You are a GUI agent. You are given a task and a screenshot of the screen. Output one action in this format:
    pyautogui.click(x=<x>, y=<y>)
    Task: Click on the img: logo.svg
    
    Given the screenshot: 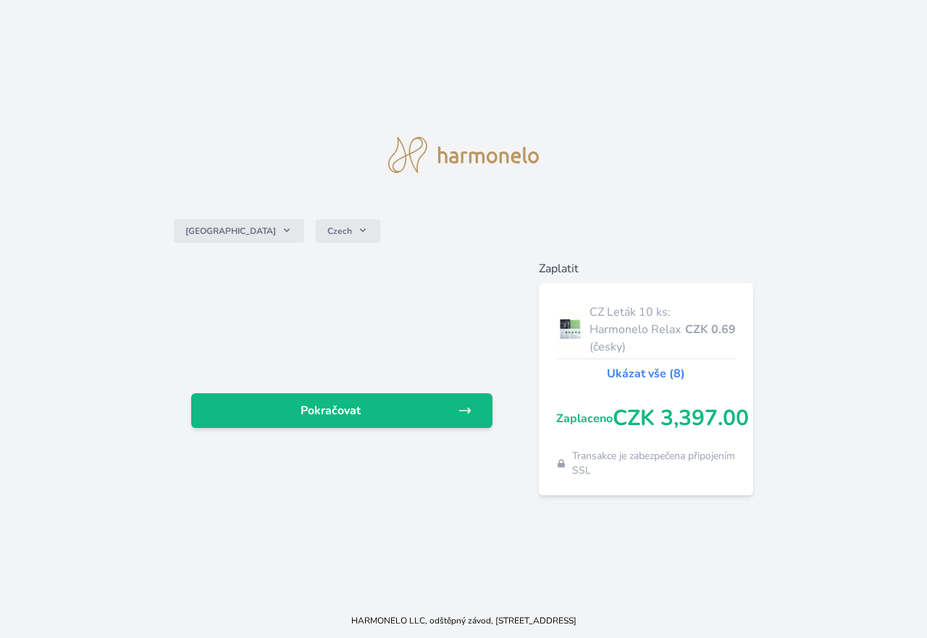 What is the action you would take?
    pyautogui.click(x=464, y=155)
    